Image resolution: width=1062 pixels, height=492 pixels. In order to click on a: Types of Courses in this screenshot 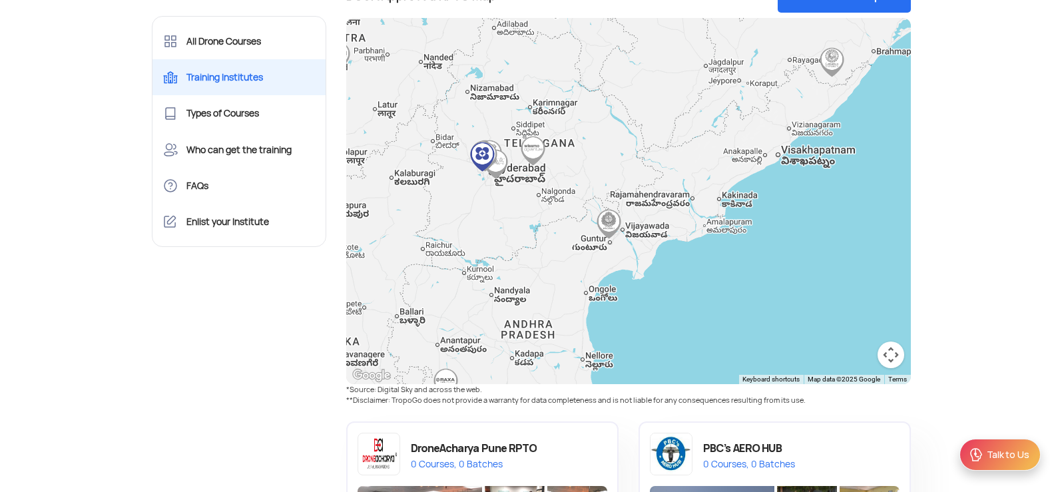, I will do `click(239, 113)`.